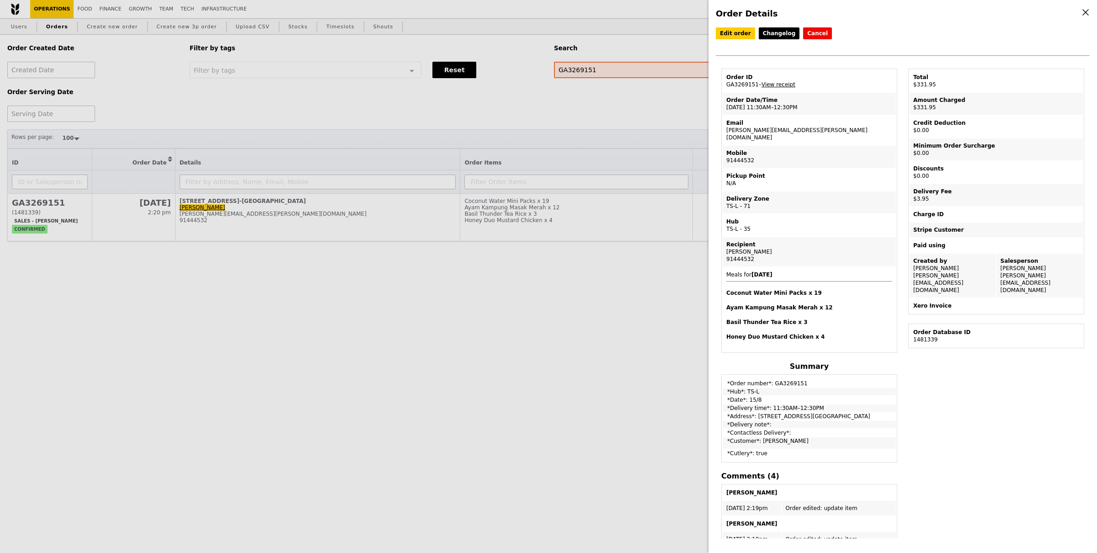  I want to click on div: Credit Deduction, so click(996, 123).